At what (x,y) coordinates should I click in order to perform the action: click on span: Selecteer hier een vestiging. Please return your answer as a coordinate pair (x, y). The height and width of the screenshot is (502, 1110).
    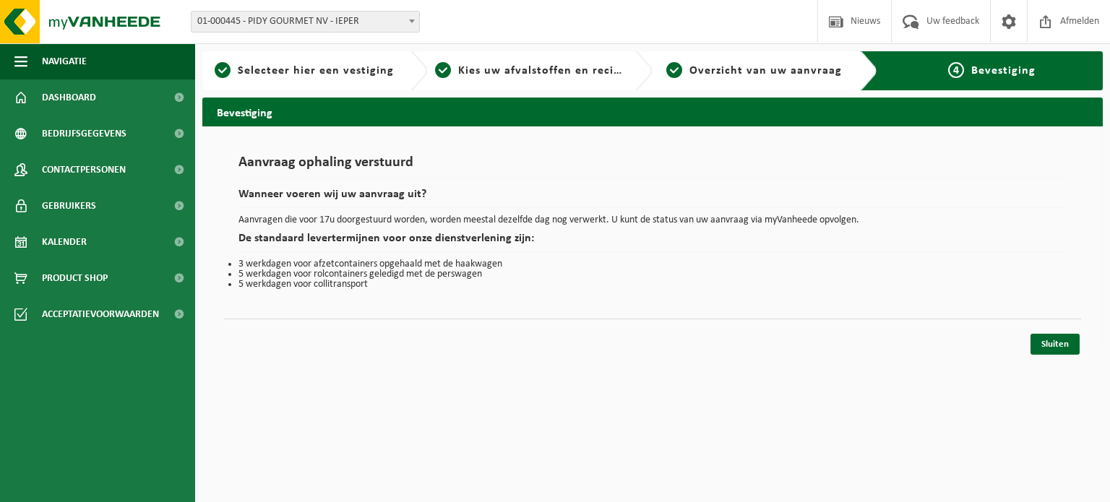
    Looking at the image, I should click on (316, 71).